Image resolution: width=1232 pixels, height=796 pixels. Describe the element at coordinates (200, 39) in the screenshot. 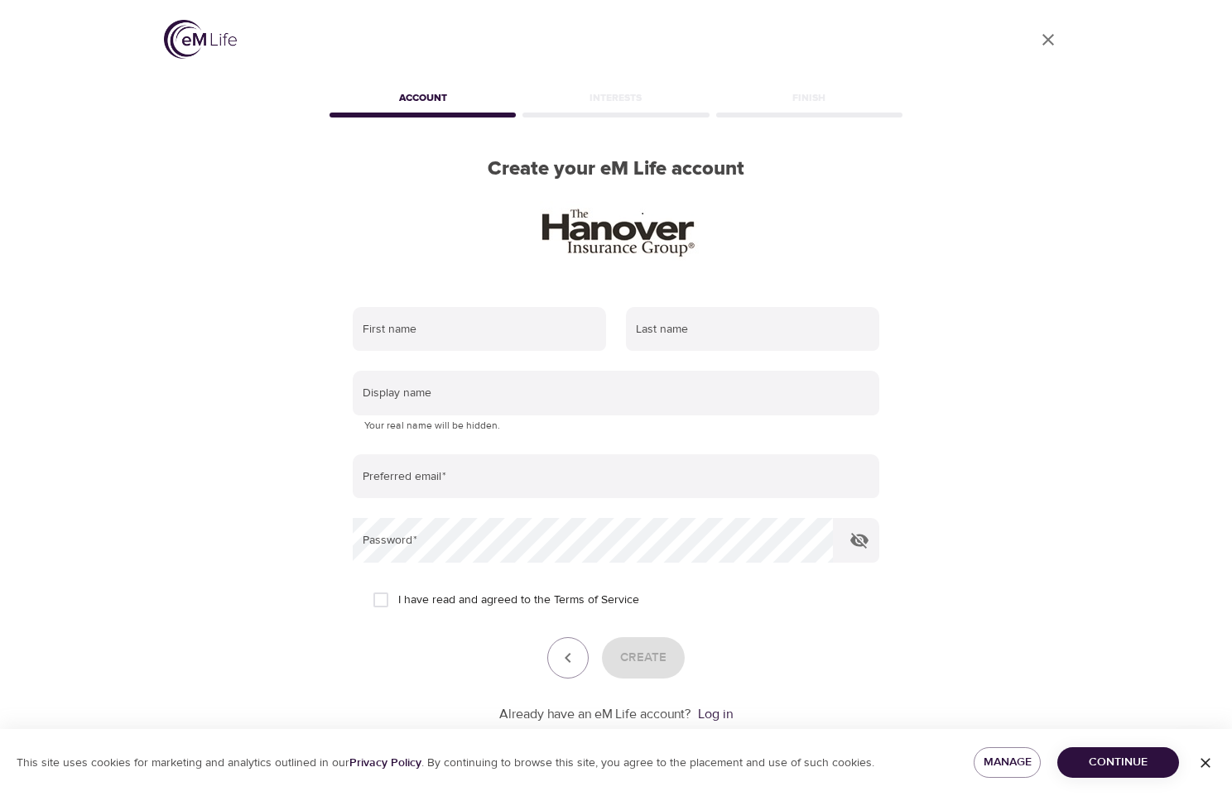

I see `img: logo` at that location.